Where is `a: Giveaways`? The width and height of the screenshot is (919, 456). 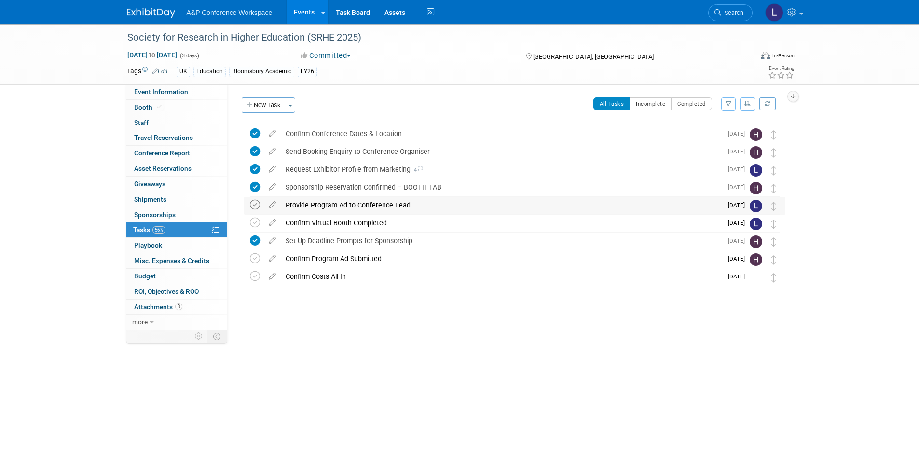 a: Giveaways is located at coordinates (177, 184).